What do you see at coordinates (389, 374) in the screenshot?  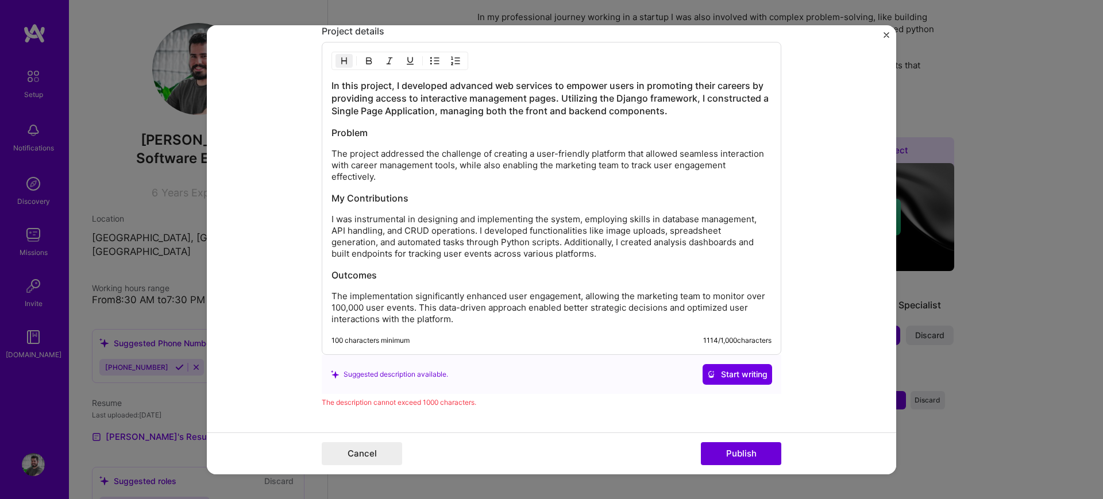 I see `div: Suggested description available.` at bounding box center [389, 374].